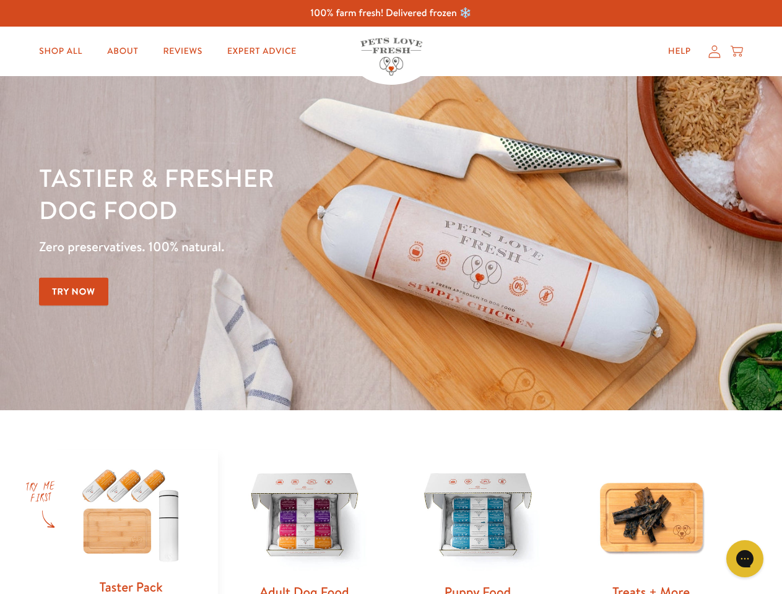 This screenshot has height=594, width=782. Describe the element at coordinates (274, 194) in the screenshot. I see `h1: Tastier & fresher dog food` at that location.